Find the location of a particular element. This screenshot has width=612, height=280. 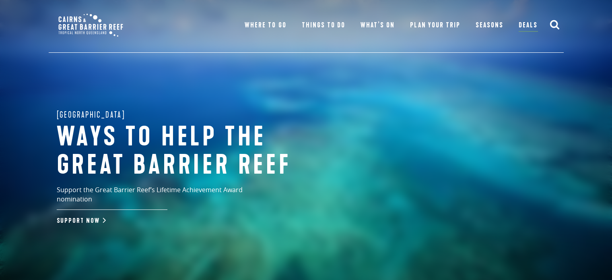

a: Plan Your Trip is located at coordinates (435, 25).